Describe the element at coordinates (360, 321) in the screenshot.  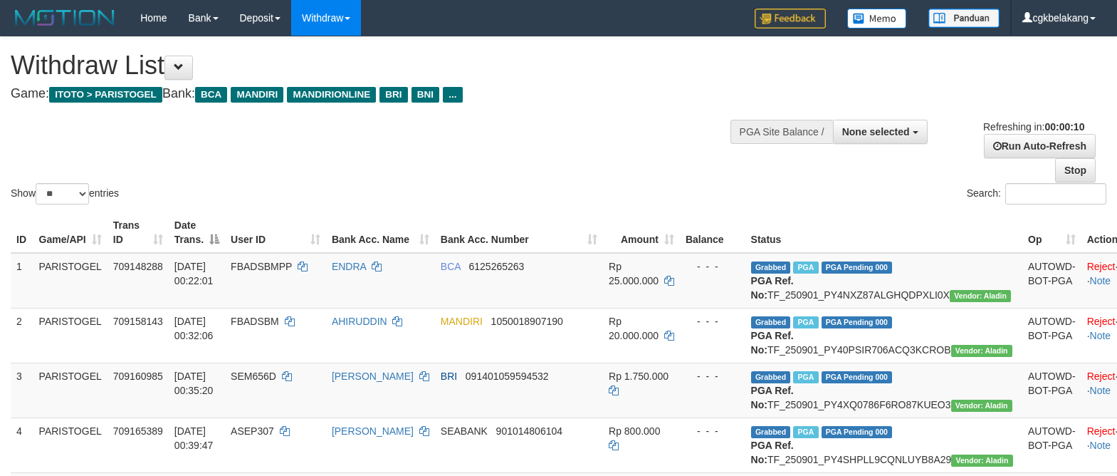
I see `a: AHIRUDDIN` at that location.